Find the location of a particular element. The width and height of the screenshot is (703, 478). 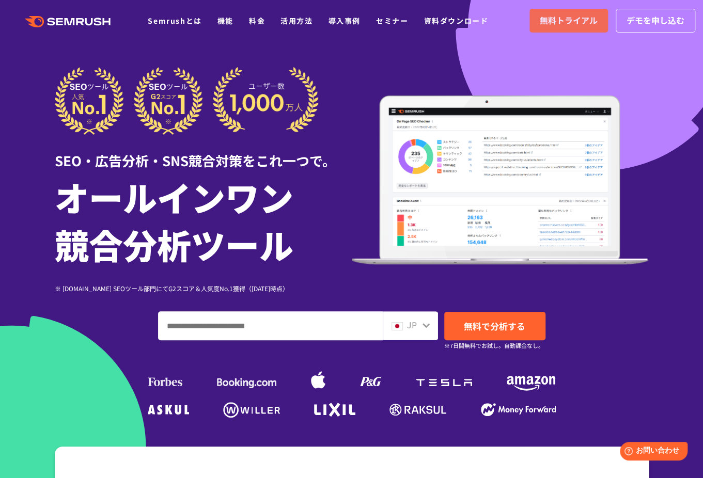

h1: オールインワン 競合分析ツール is located at coordinates (203, 220).